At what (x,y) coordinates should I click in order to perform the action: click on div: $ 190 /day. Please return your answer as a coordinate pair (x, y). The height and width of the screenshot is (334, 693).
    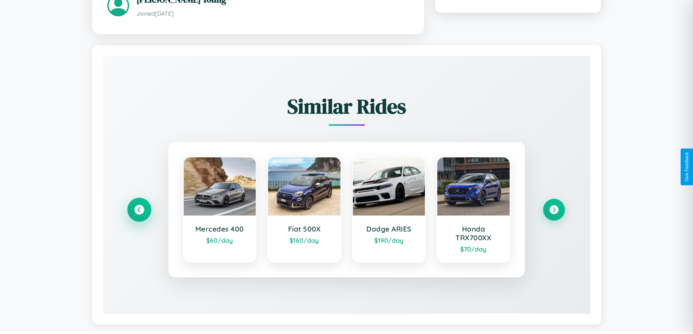
    Looking at the image, I should click on (389, 240).